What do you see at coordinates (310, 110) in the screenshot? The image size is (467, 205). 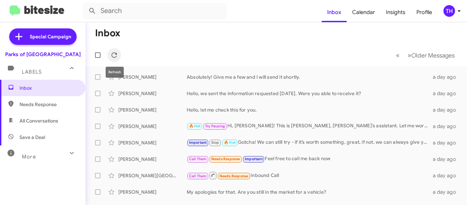 I see `div: Hello, let me check this for you.` at bounding box center [310, 110].